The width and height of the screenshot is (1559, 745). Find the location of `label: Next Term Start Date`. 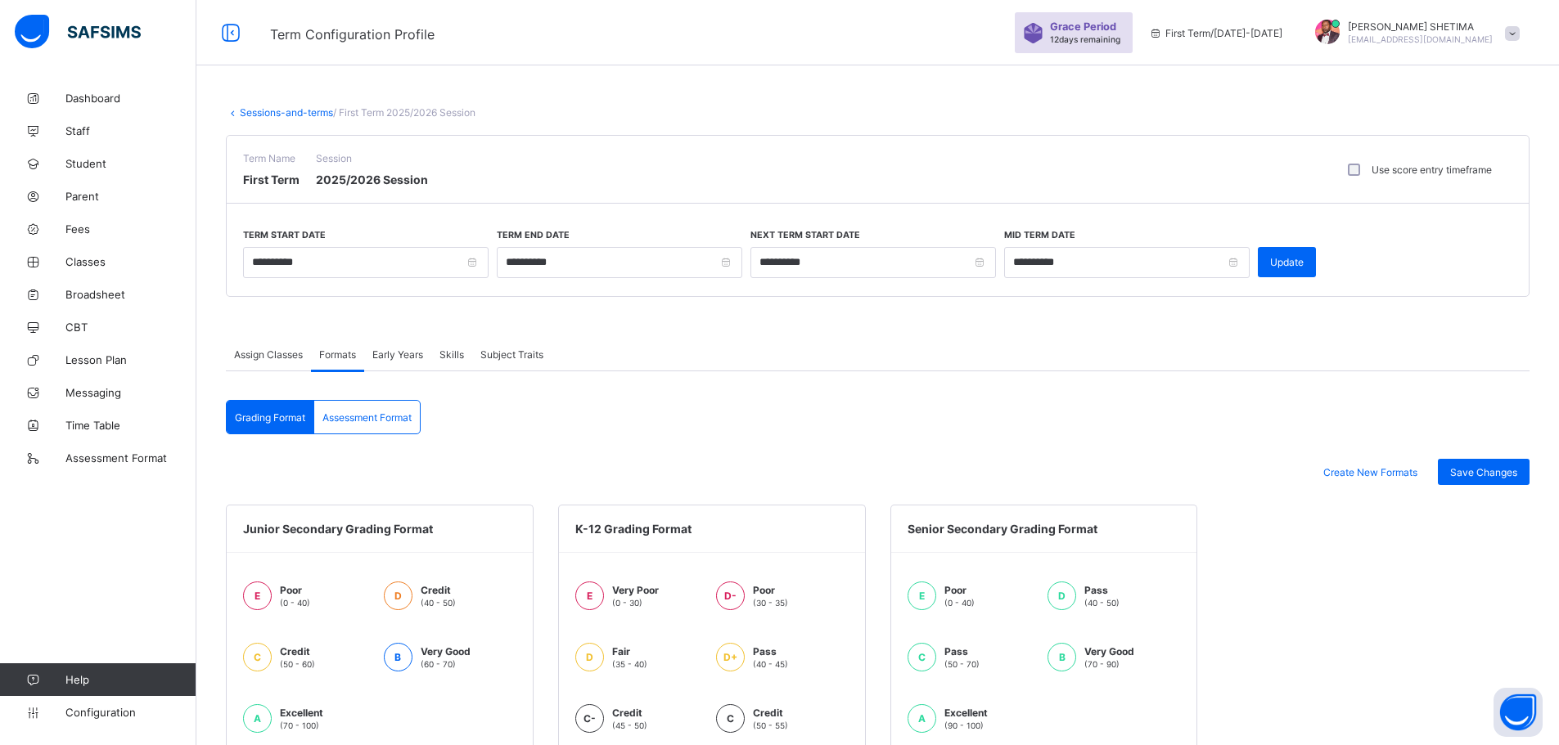

label: Next Term Start Date is located at coordinates (805, 235).